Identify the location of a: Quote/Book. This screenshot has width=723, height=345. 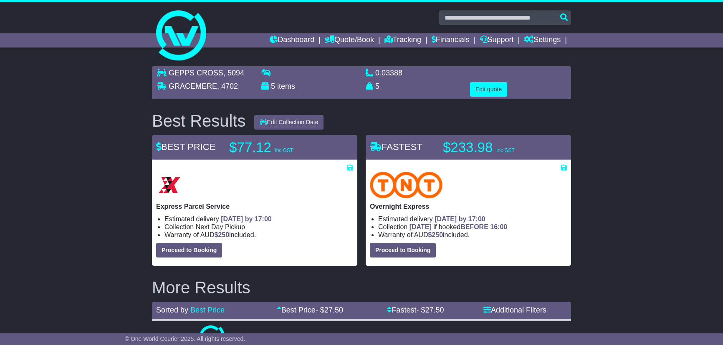
(349, 40).